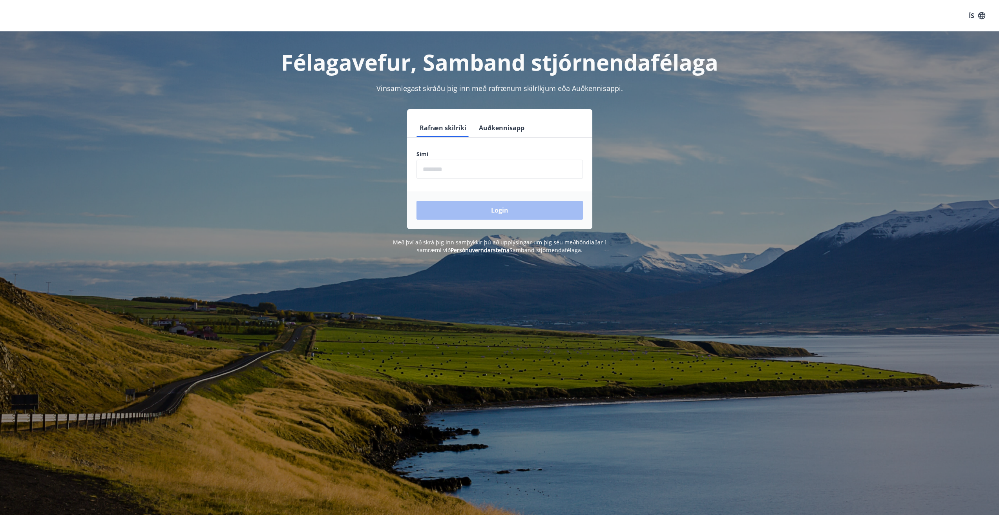  Describe the element at coordinates (443, 128) in the screenshot. I see `button: Rafræn skilríki` at that location.